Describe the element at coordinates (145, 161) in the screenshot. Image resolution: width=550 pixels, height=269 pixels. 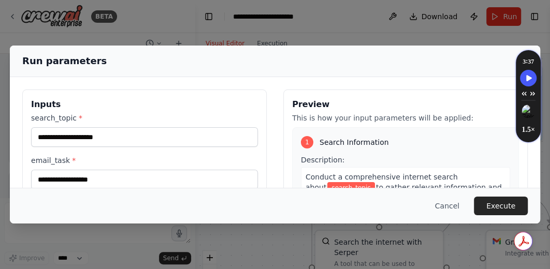
I see `label: email_task` at that location.